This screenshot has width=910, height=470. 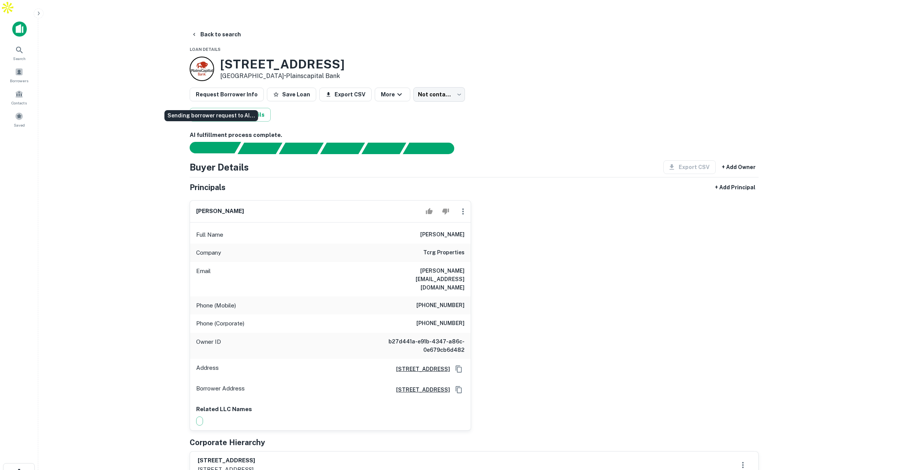 I want to click on p: Borrower Address, so click(x=220, y=389).